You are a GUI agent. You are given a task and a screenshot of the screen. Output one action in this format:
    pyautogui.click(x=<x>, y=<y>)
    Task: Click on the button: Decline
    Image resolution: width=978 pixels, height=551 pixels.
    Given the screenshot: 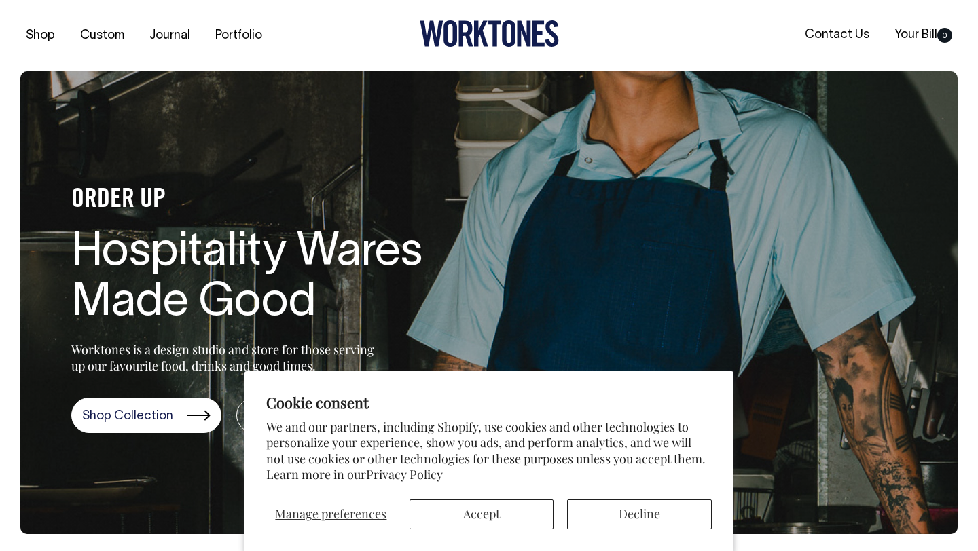 What is the action you would take?
    pyautogui.click(x=639, y=515)
    